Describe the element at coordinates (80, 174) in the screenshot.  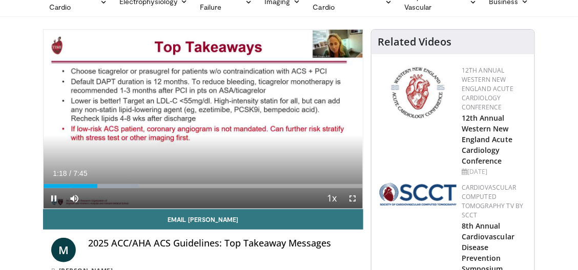
I see `span: 7:45` at that location.